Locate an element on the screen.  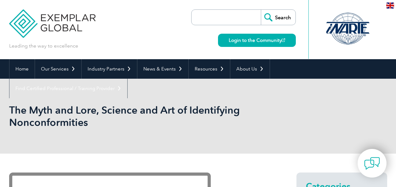
a: Our Services is located at coordinates (58, 69).